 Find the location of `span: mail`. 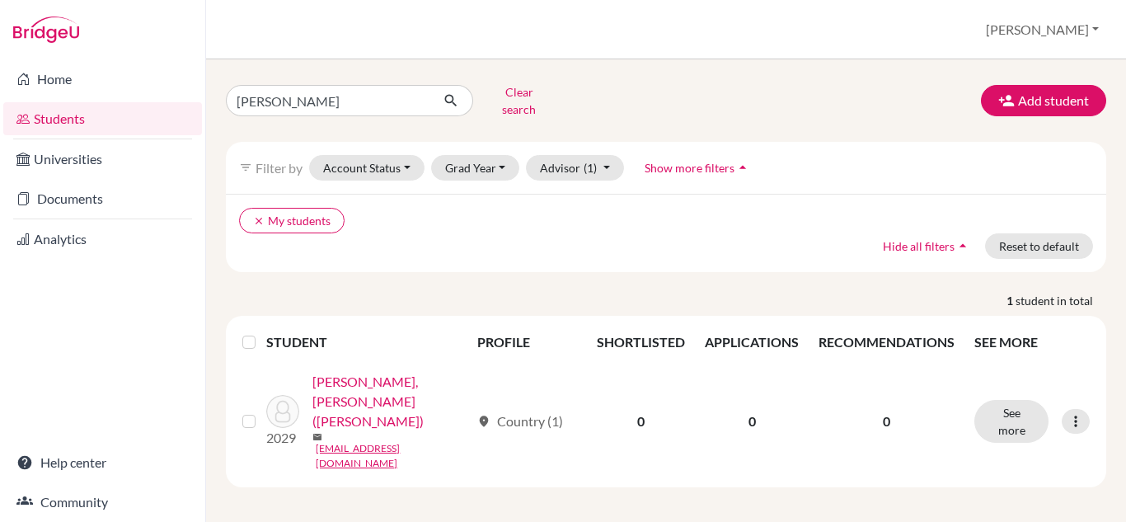

span: mail is located at coordinates (317, 437).